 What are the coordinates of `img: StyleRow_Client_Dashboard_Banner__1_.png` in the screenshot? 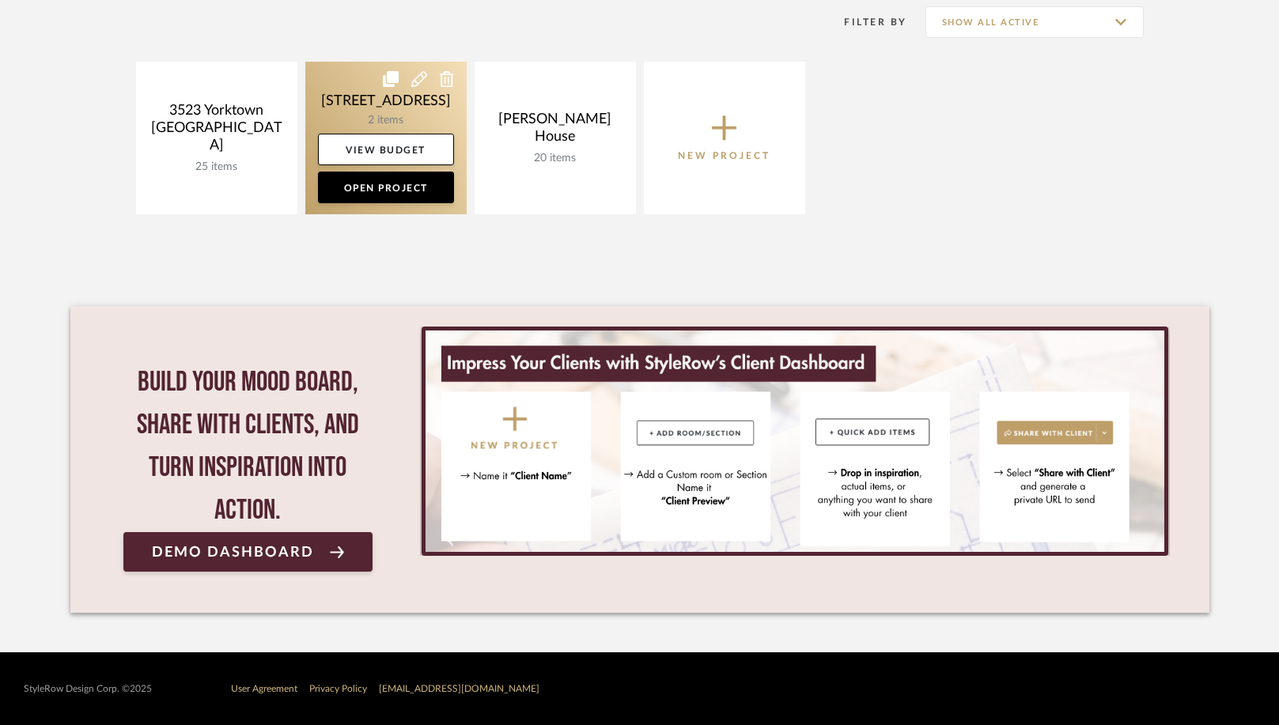 It's located at (794, 441).